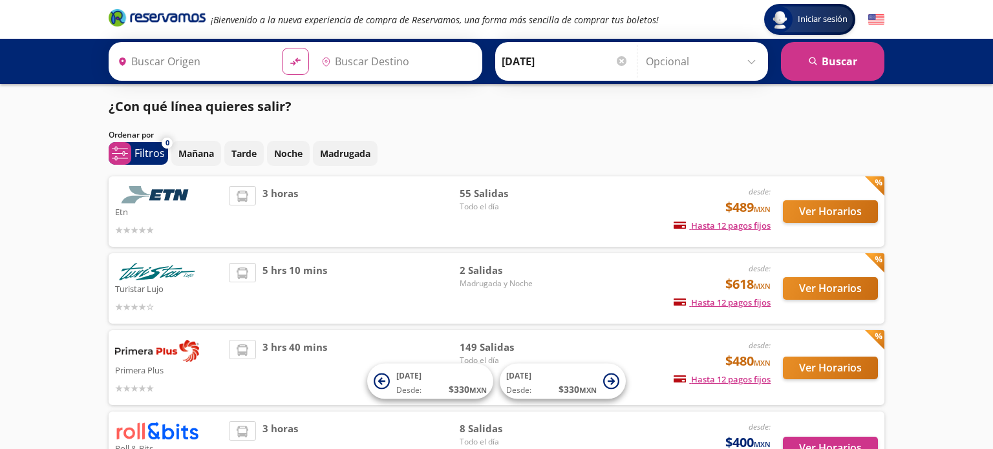  Describe the element at coordinates (196, 153) in the screenshot. I see `button: Mañana` at that location.